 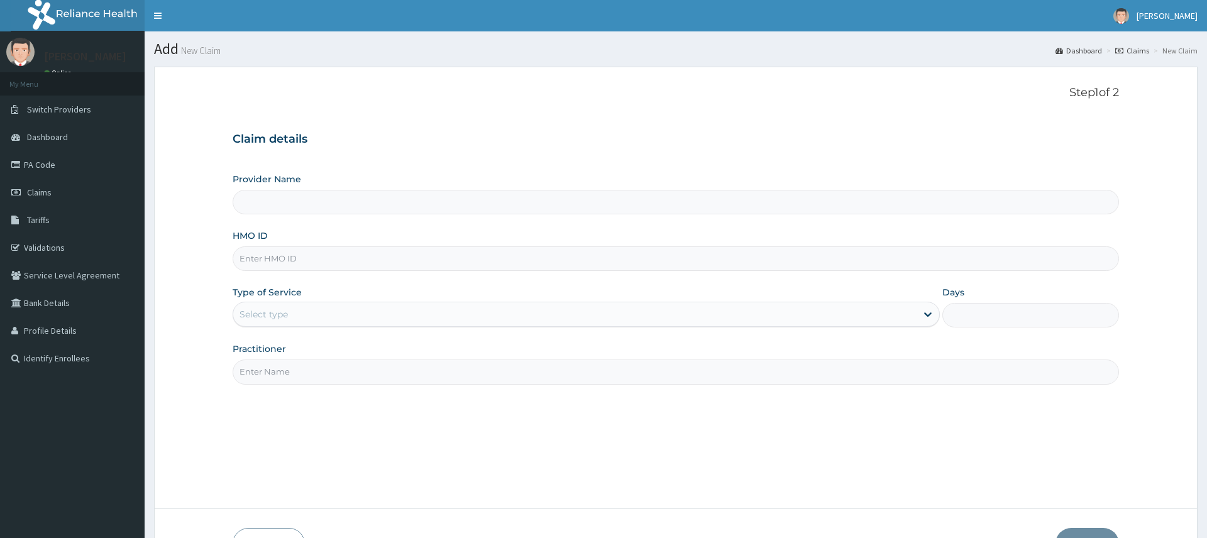 I want to click on h3: Claim details, so click(x=675, y=140).